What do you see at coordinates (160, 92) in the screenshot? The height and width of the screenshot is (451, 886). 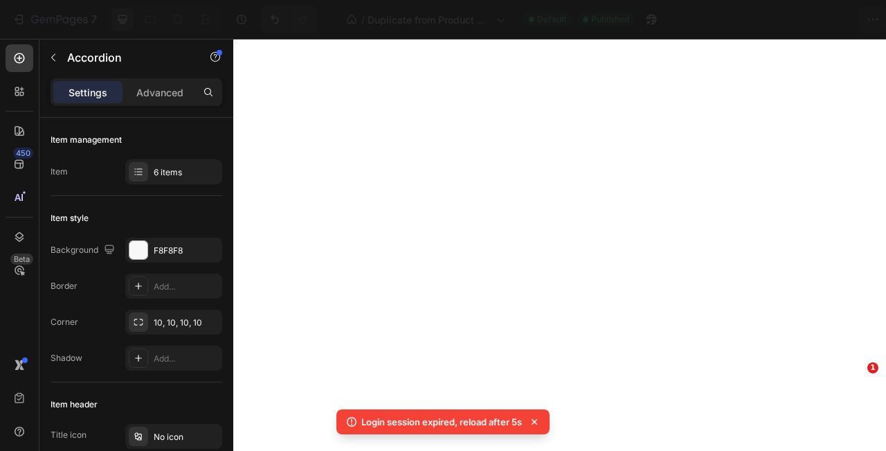 I see `p: Advanced` at bounding box center [160, 92].